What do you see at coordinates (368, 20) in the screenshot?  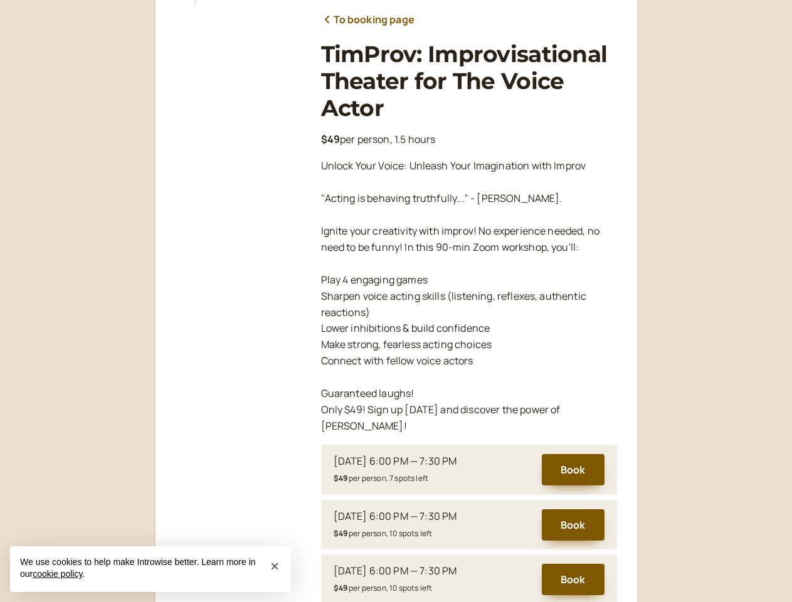 I see `a: To booking page` at bounding box center [368, 20].